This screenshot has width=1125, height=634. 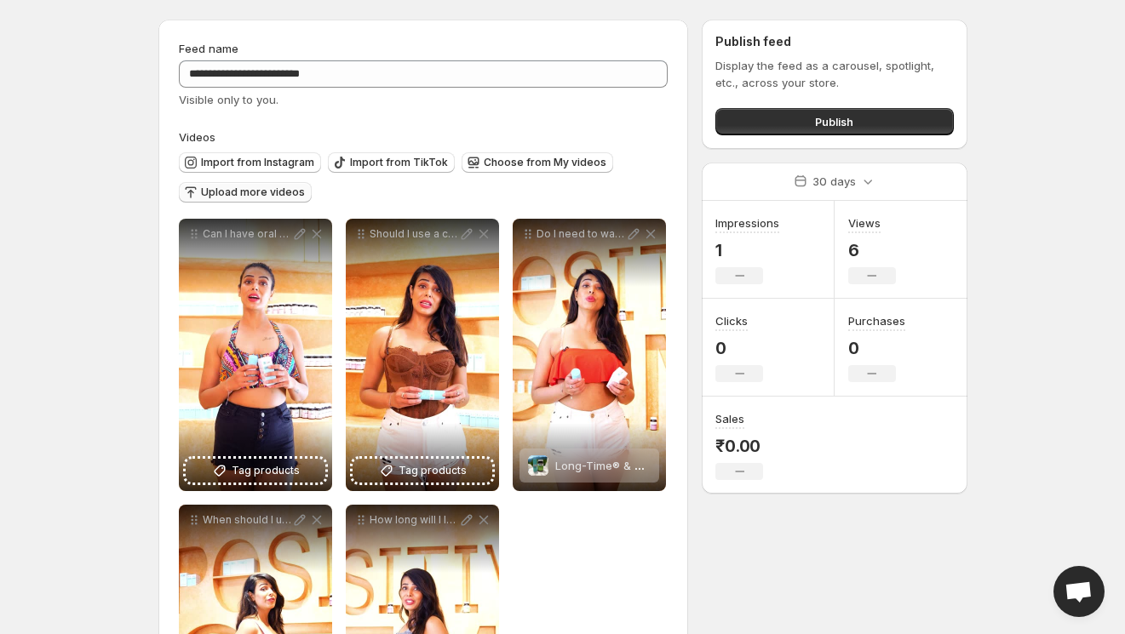 What do you see at coordinates (414, 234) in the screenshot?
I see `p: Should I use a condom while using Long-Time Spray?` at bounding box center [414, 234].